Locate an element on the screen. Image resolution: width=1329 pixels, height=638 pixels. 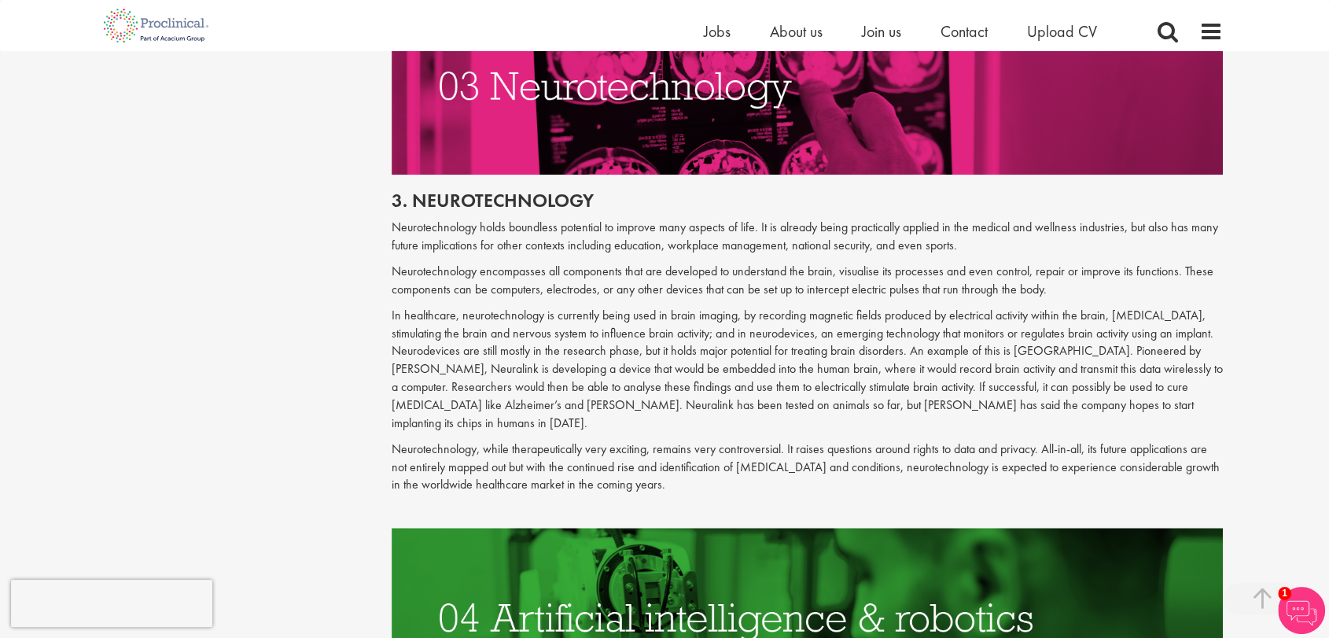
p: In healthcare, neurotechnology is currently being used in brain imaging, by recording magnetic fi... is located at coordinates (808, 370).